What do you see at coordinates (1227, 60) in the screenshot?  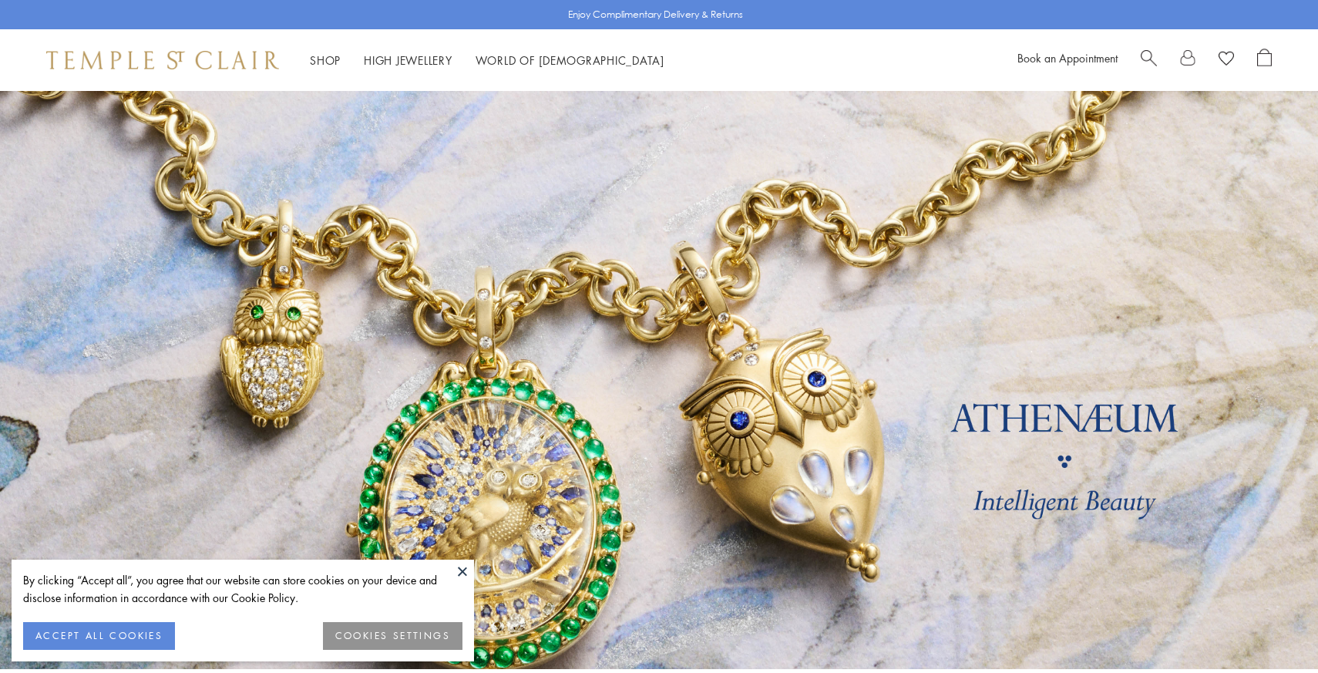 I see `a: View Wishlist` at bounding box center [1227, 60].